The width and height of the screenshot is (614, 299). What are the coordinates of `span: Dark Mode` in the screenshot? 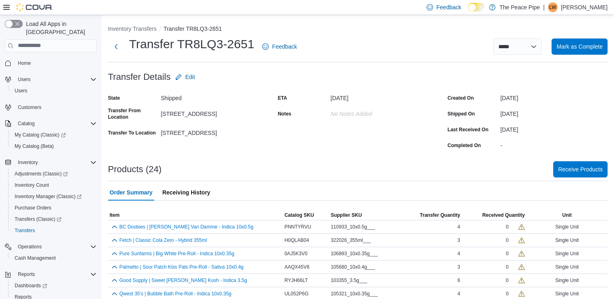 It's located at (468, 11).